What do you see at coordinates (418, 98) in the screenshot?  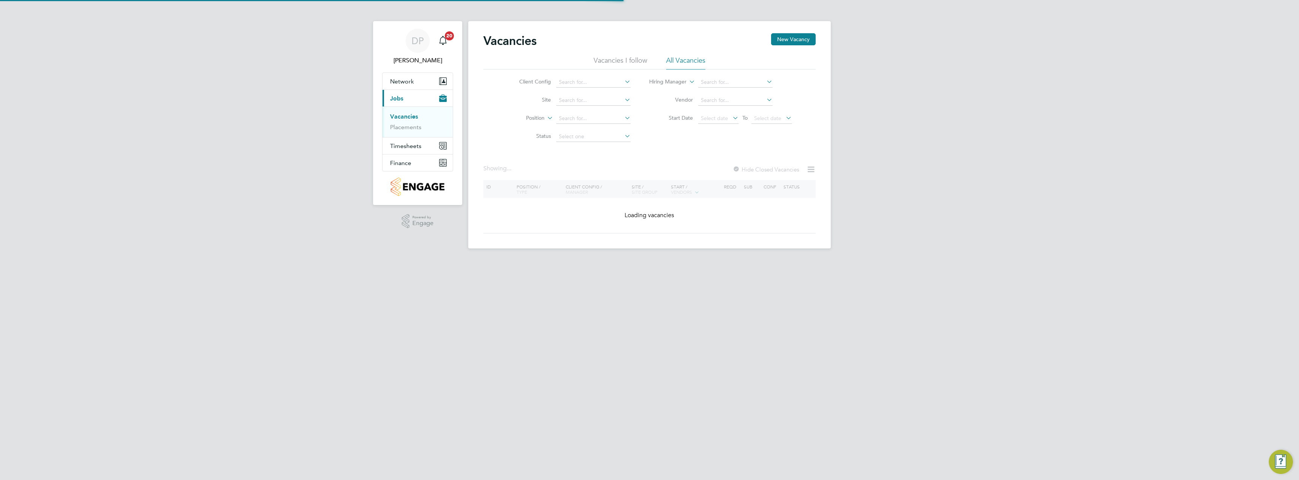 I see `button: Jobs` at bounding box center [418, 98].